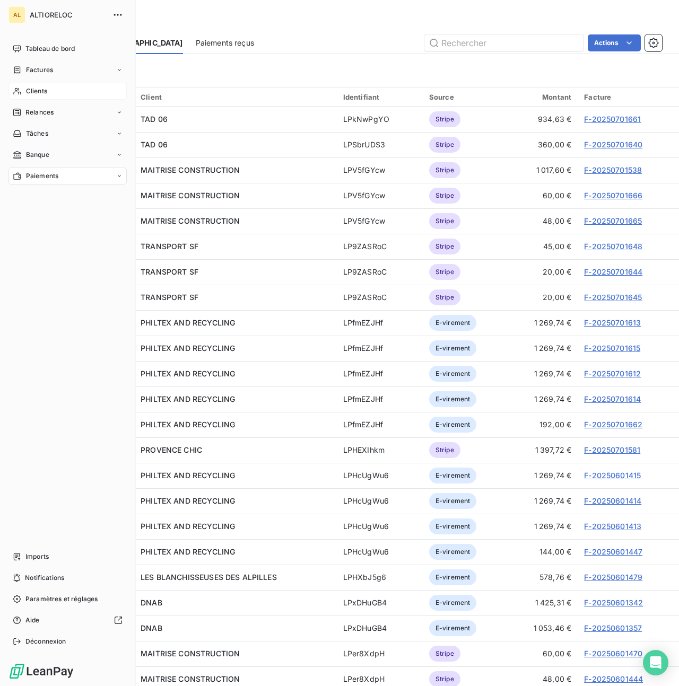 The height and width of the screenshot is (686, 679). What do you see at coordinates (628, 97) in the screenshot?
I see `div: Facture` at bounding box center [628, 97].